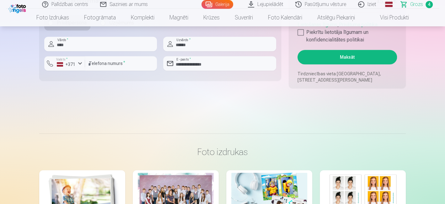 The width and height of the screenshot is (445, 204). Describe the element at coordinates (389, 18) in the screenshot. I see `a: Visi produkti` at that location.